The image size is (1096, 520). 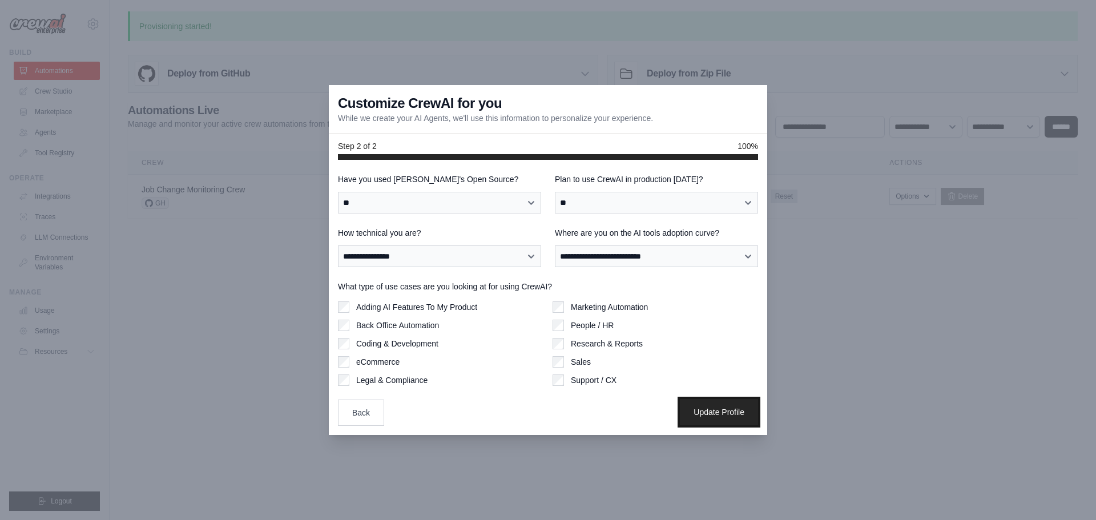 What do you see at coordinates (397, 325) in the screenshot?
I see `label: Back Office Automation` at bounding box center [397, 325].